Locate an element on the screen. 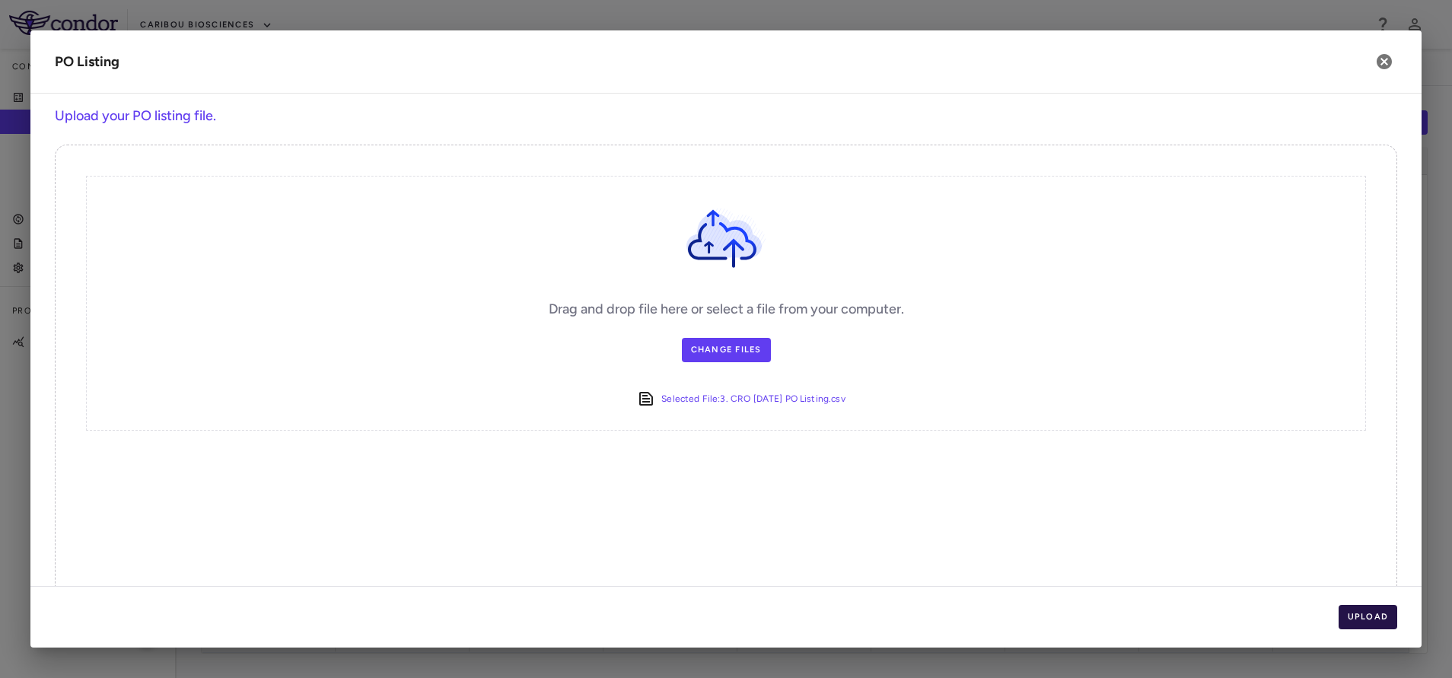  h6: Upload your PO listing file. is located at coordinates (726, 116).